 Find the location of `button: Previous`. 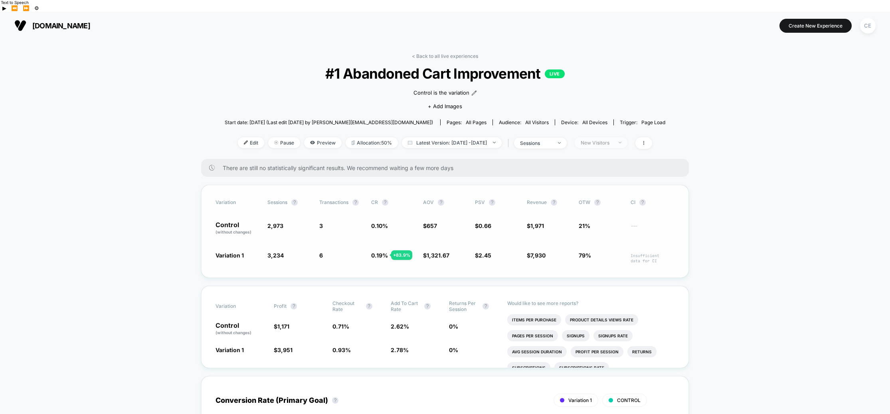

button: Previous is located at coordinates (14, 8).